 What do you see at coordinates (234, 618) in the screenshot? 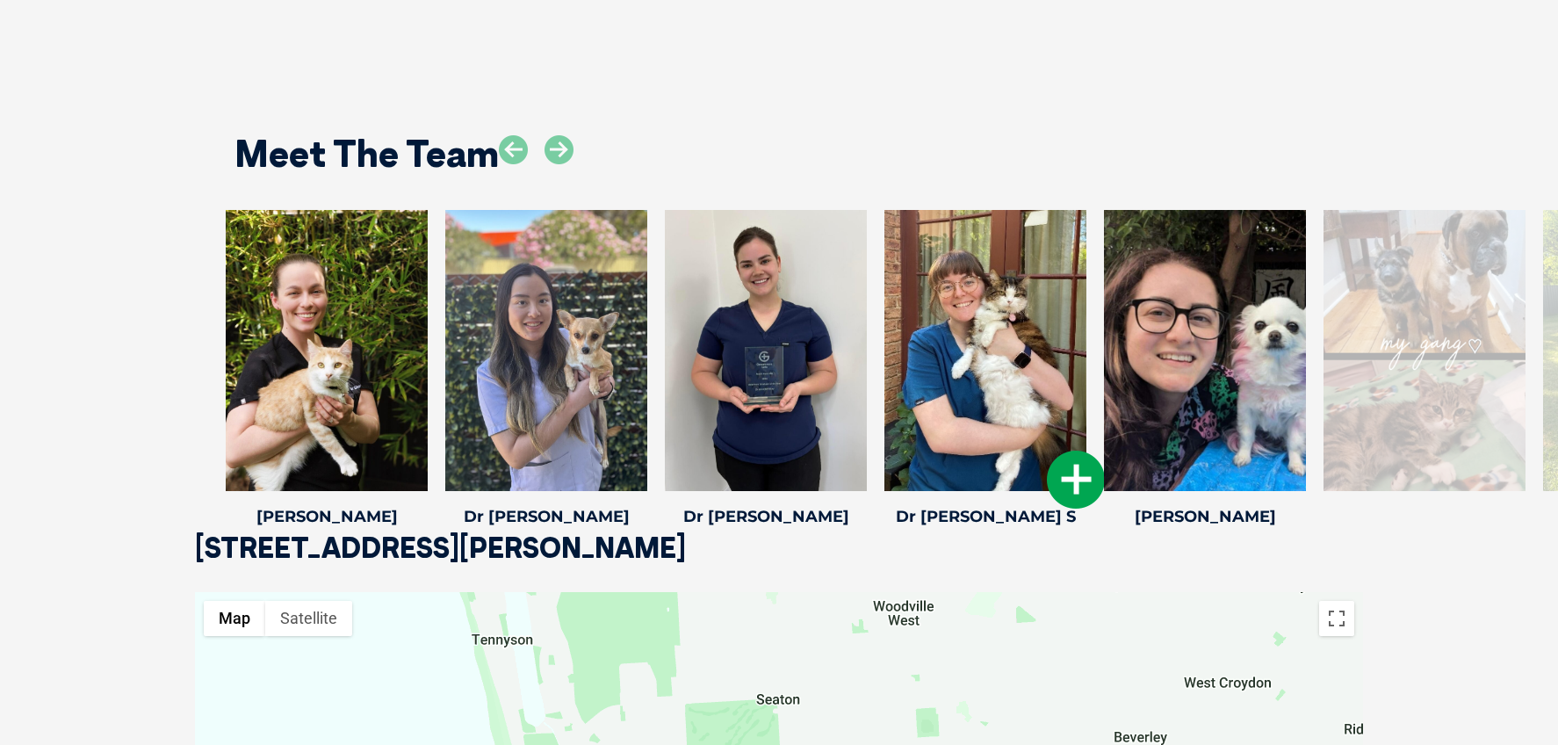
I see `button: Show street map` at bounding box center [234, 618].